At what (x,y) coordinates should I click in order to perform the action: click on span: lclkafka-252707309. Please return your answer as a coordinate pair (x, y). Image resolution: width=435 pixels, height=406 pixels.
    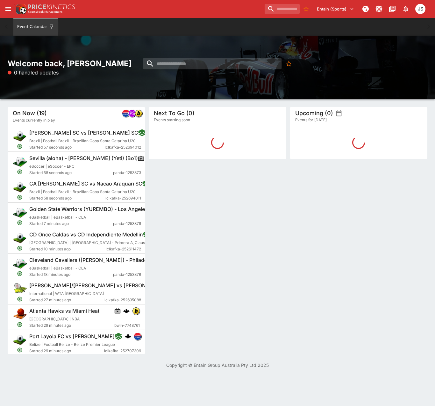
    Looking at the image, I should click on (123, 351).